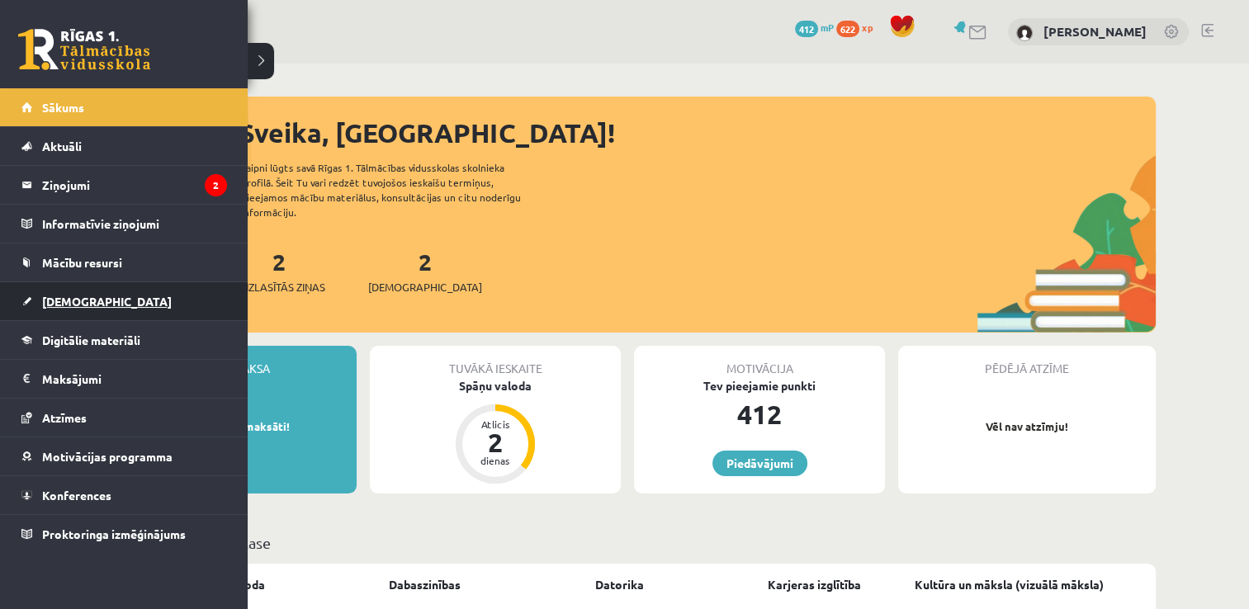 Image resolution: width=1249 pixels, height=609 pixels. What do you see at coordinates (124, 185) in the screenshot?
I see `a: Ziņojumi2` at bounding box center [124, 185].